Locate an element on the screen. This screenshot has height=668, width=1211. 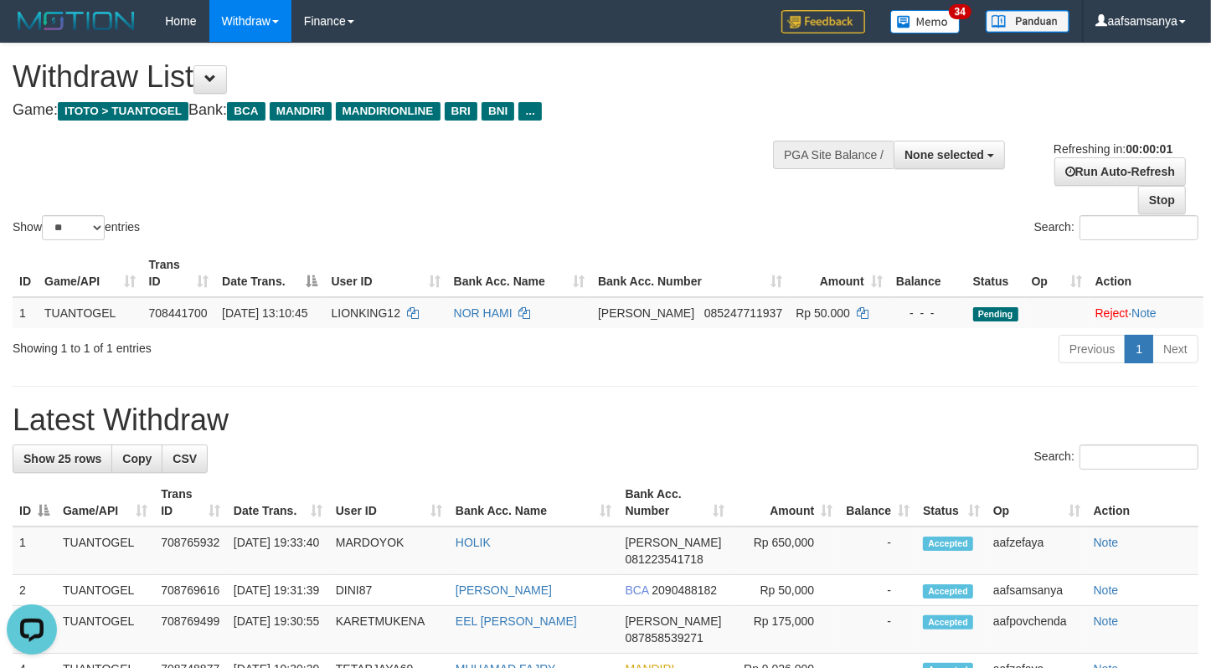
span: Refreshing in: is located at coordinates (1113, 149).